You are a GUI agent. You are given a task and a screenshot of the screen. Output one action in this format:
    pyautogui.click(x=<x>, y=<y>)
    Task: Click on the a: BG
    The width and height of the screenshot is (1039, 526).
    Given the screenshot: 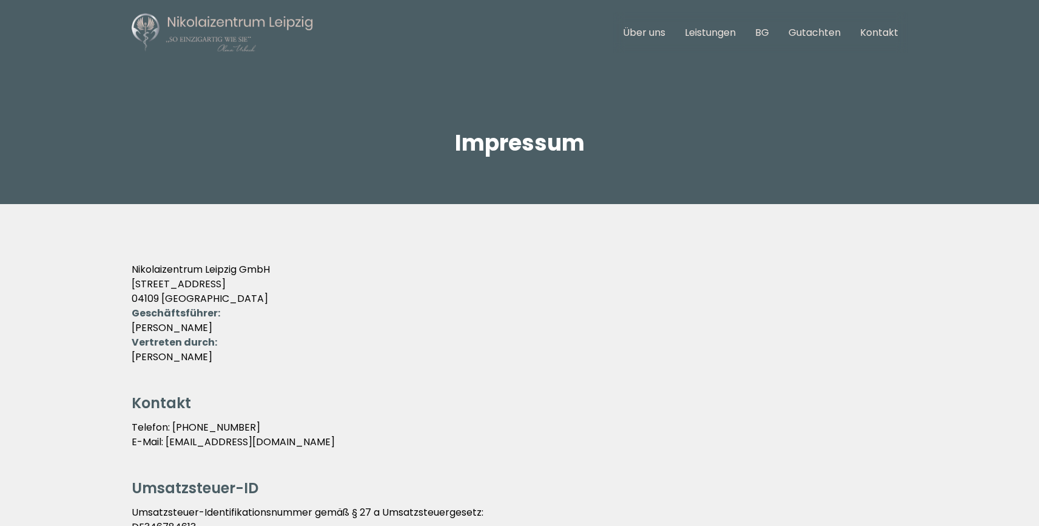 What is the action you would take?
    pyautogui.click(x=762, y=32)
    